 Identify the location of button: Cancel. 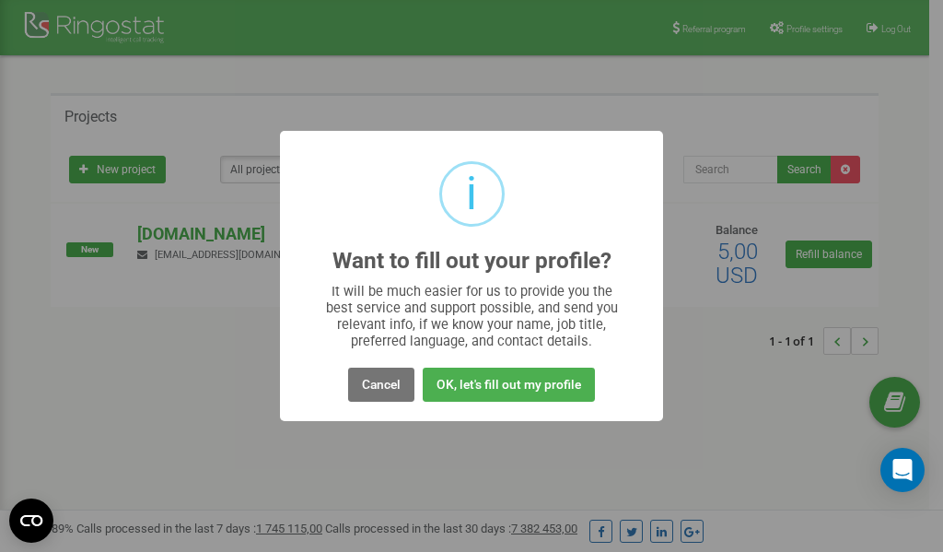
(381, 384).